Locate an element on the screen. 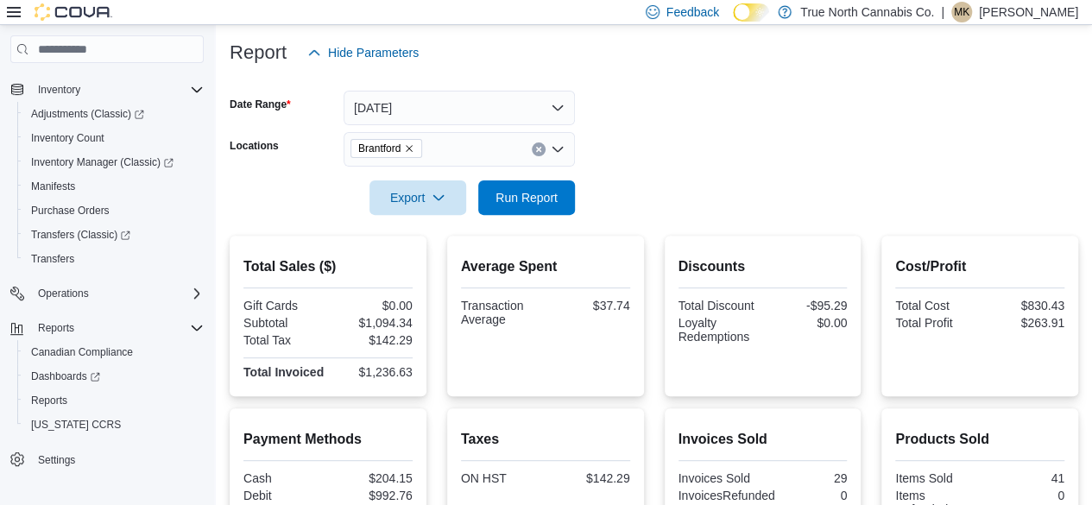 This screenshot has width=1092, height=505. div: Cash is located at coordinates (284, 478).